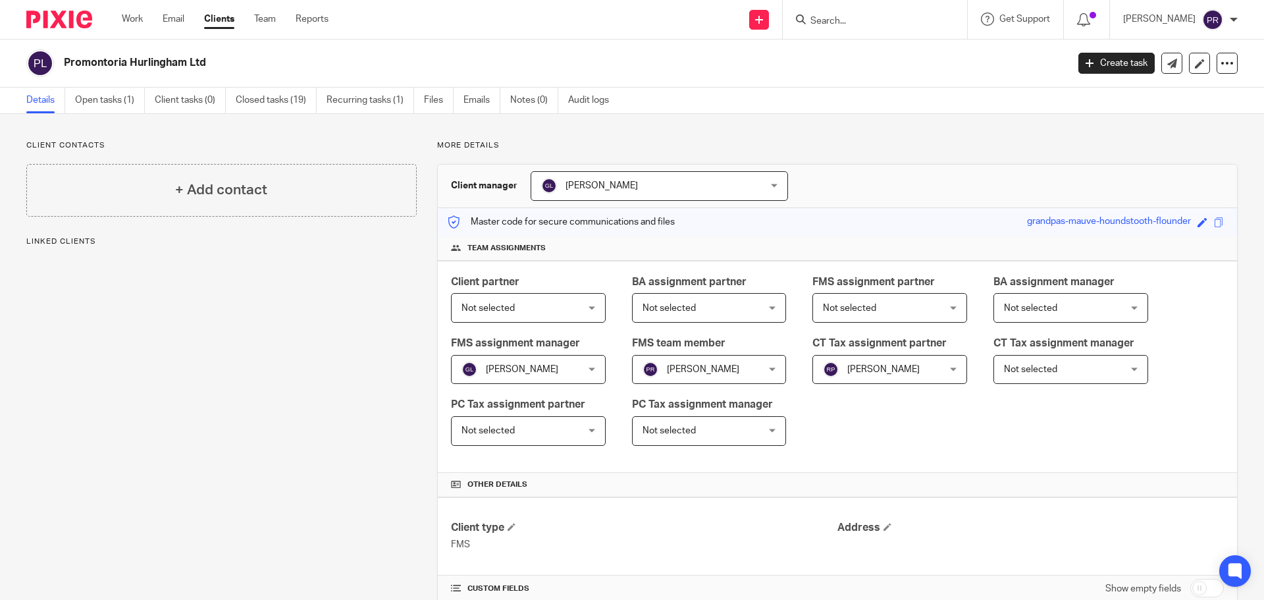  Describe the element at coordinates (485, 282) in the screenshot. I see `span: Client partner` at that location.